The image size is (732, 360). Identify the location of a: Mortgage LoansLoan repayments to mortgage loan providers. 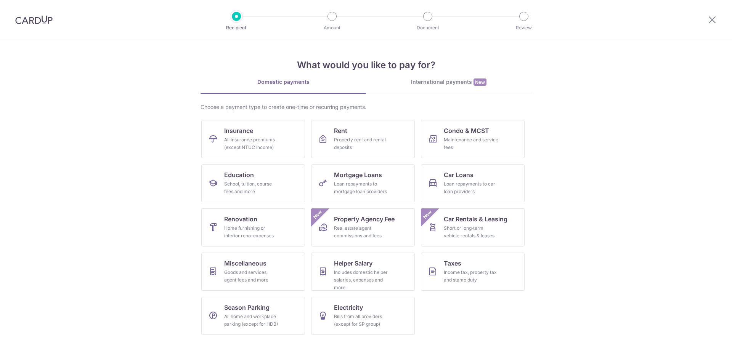
(363, 183).